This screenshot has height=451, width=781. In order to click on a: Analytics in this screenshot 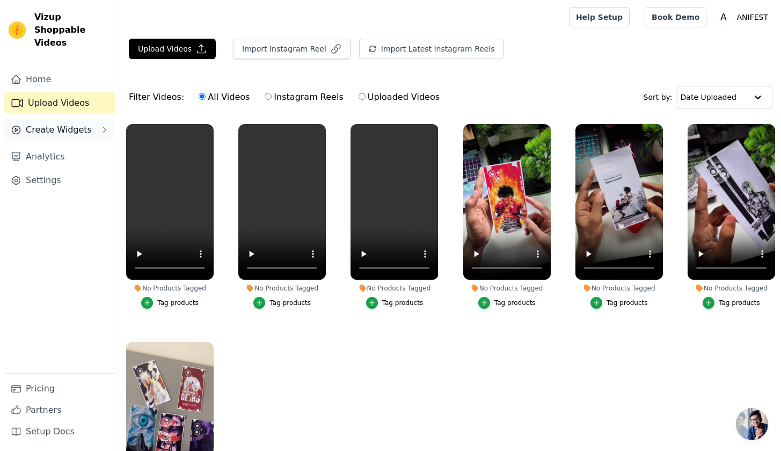, I will do `click(60, 157)`.